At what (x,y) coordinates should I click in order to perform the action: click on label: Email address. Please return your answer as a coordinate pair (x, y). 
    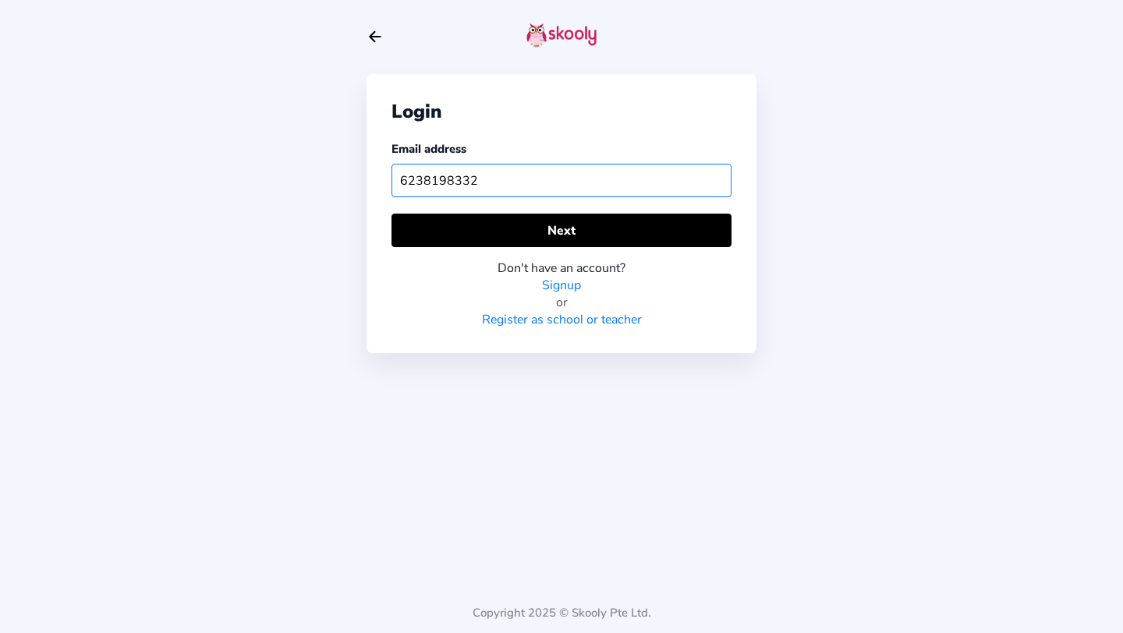
    Looking at the image, I should click on (429, 149).